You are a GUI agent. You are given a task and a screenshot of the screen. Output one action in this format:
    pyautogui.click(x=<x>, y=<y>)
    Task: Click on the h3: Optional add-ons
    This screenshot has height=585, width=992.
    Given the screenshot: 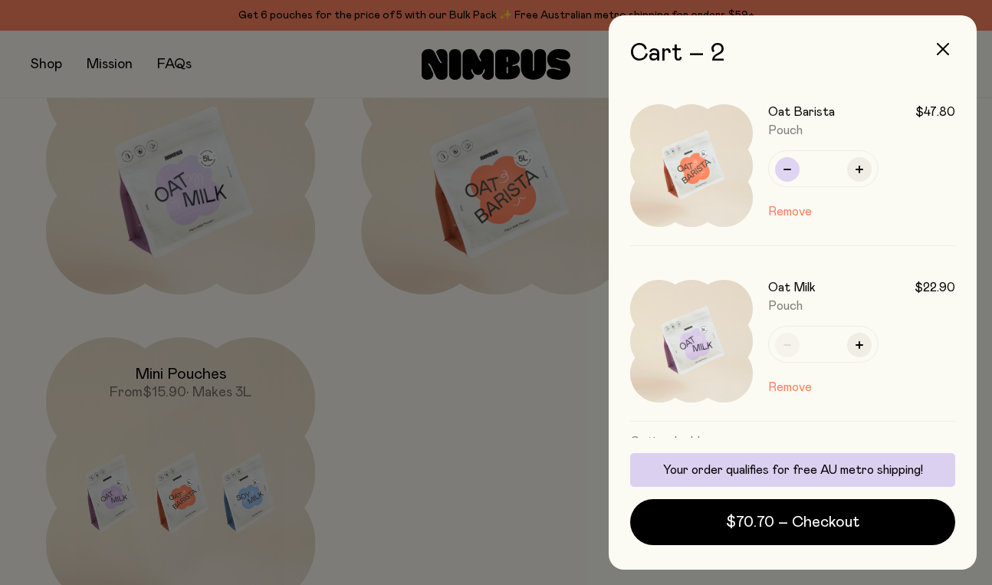 What is the action you would take?
    pyautogui.click(x=793, y=442)
    